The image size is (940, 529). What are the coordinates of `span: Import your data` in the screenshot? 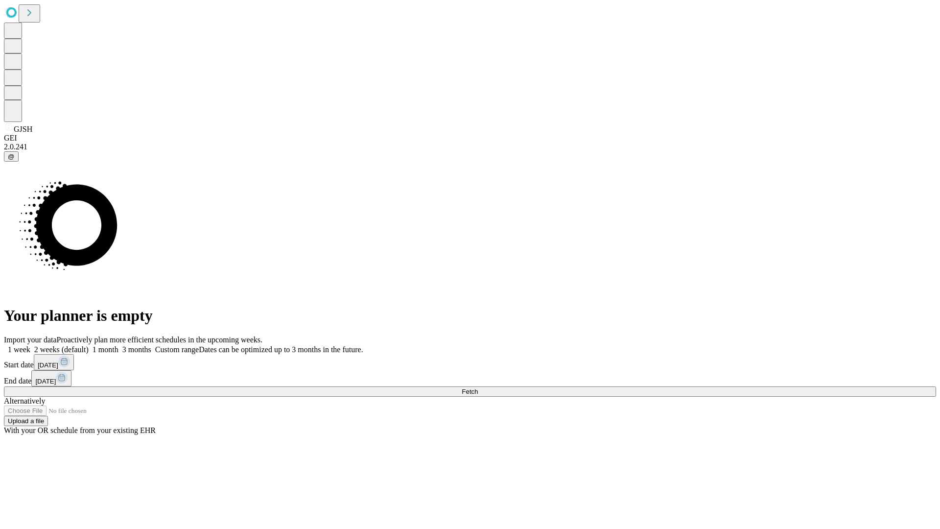 It's located at (30, 339).